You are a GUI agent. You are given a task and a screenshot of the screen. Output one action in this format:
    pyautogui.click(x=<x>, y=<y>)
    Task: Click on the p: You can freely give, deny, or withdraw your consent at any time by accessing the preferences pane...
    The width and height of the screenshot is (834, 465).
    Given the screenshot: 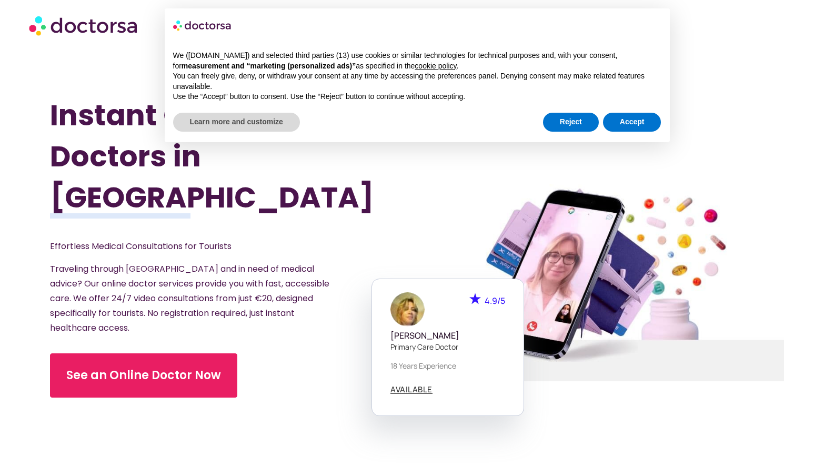 What is the action you would take?
    pyautogui.click(x=417, y=81)
    